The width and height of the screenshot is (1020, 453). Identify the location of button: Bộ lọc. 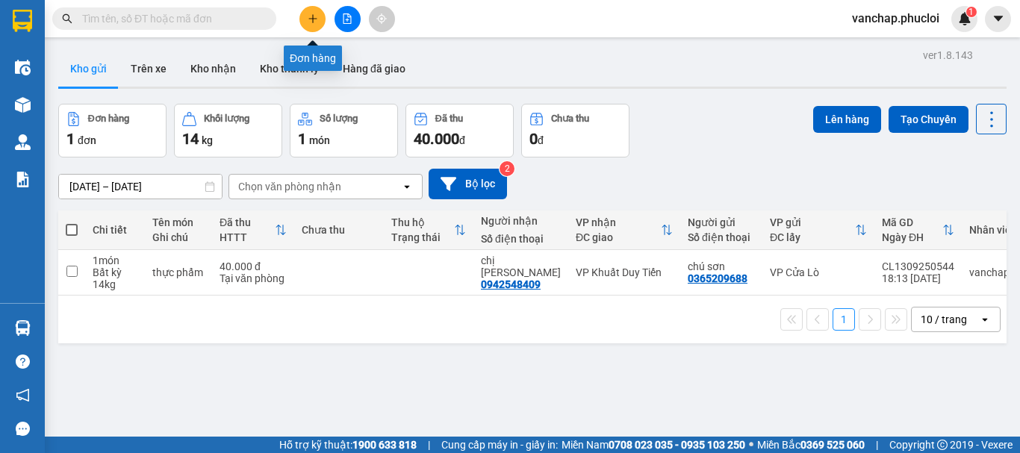
(467, 184).